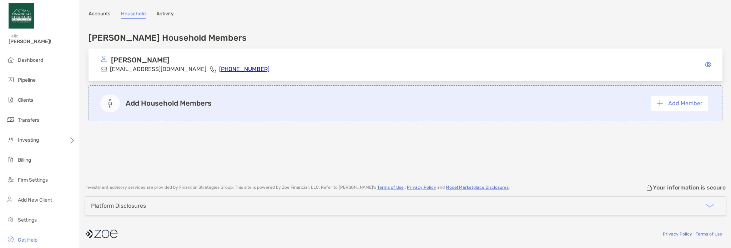 Image resolution: width=731 pixels, height=248 pixels. Describe the element at coordinates (11, 160) in the screenshot. I see `img: billing icon` at that location.